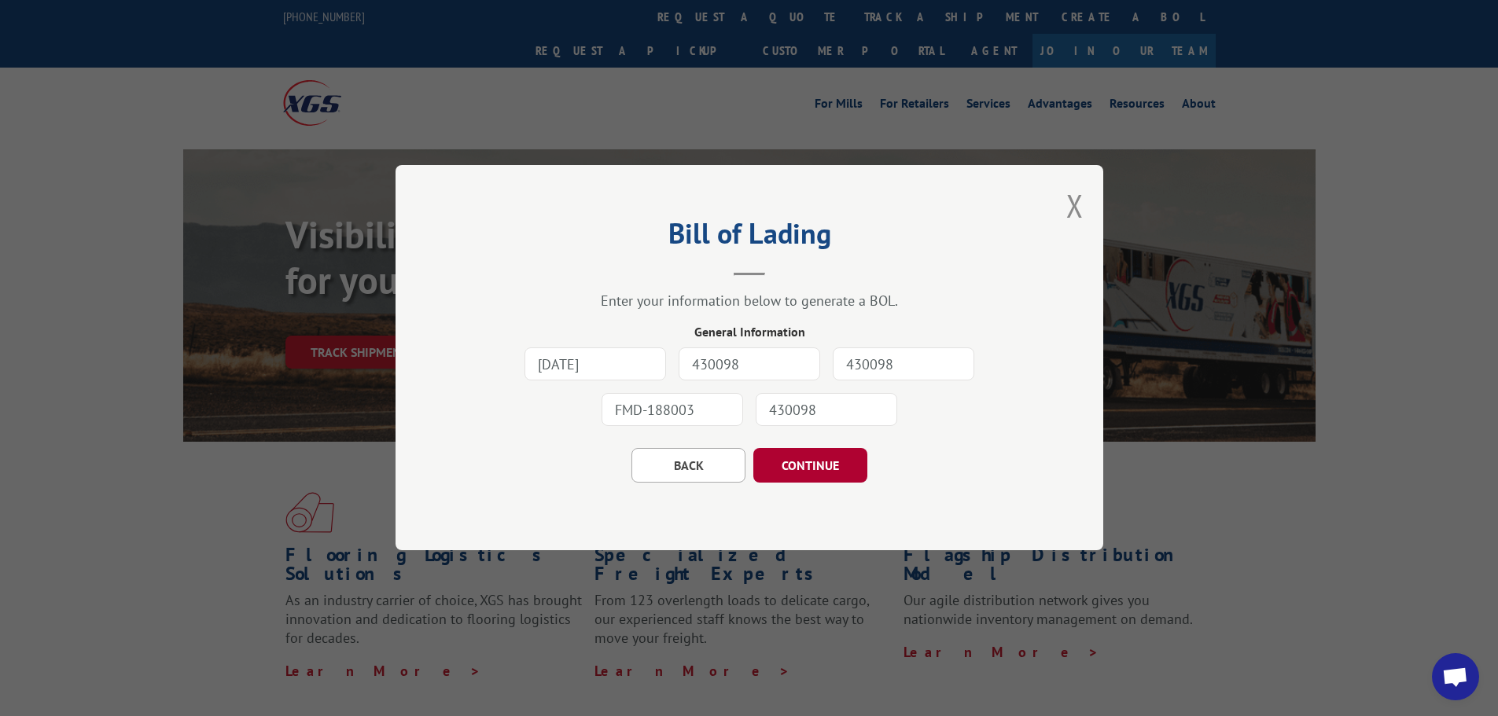 The image size is (1498, 716). I want to click on button: CONTINUE, so click(810, 466).